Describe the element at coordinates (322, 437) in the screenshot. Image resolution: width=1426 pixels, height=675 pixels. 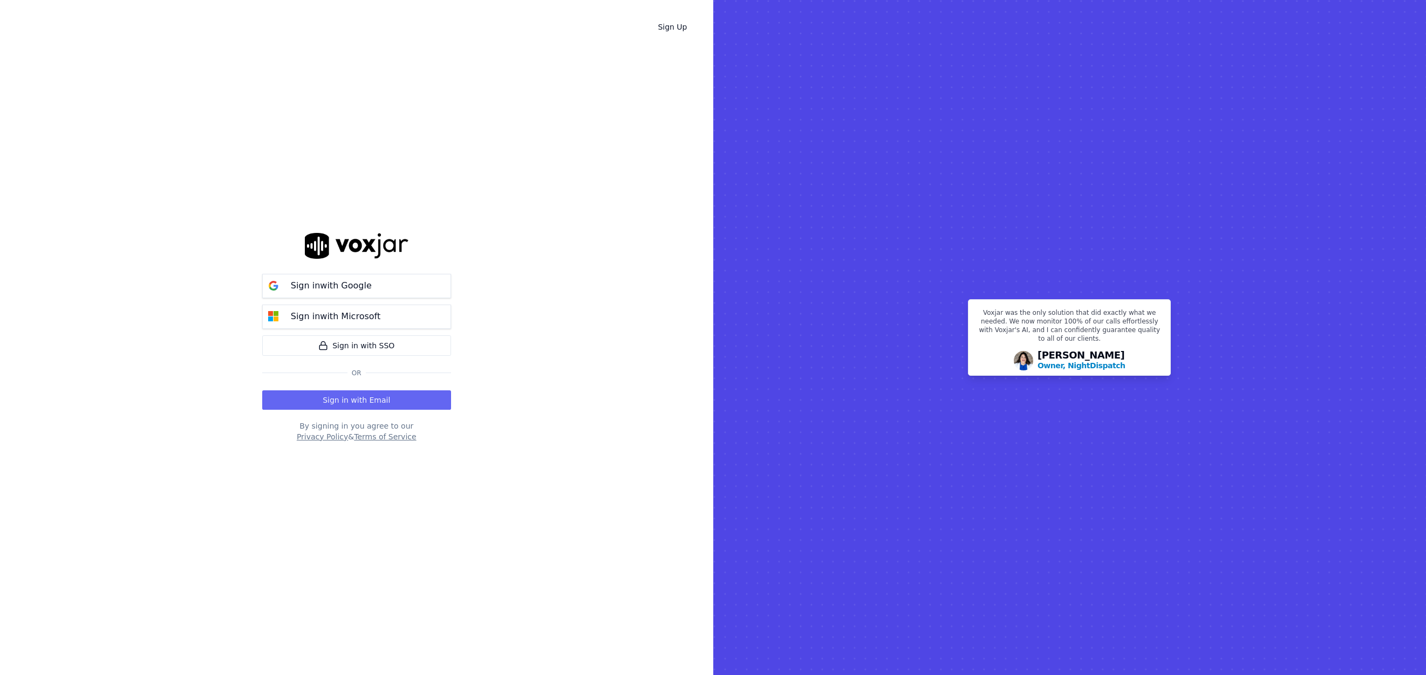
I see `button: Privacy Policy` at that location.